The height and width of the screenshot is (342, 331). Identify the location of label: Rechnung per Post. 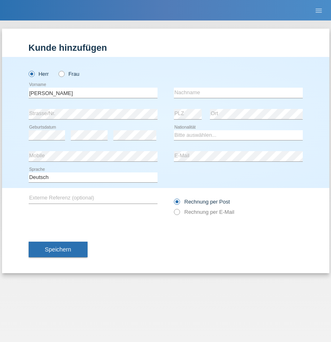
(202, 201).